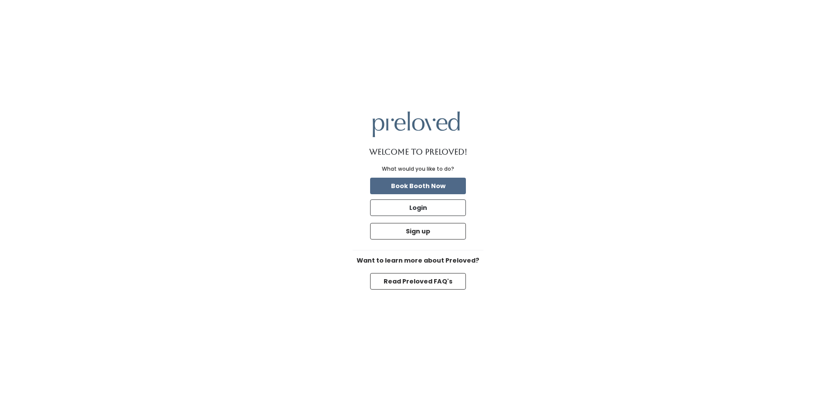  Describe the element at coordinates (418, 231) in the screenshot. I see `a: Sign up` at that location.